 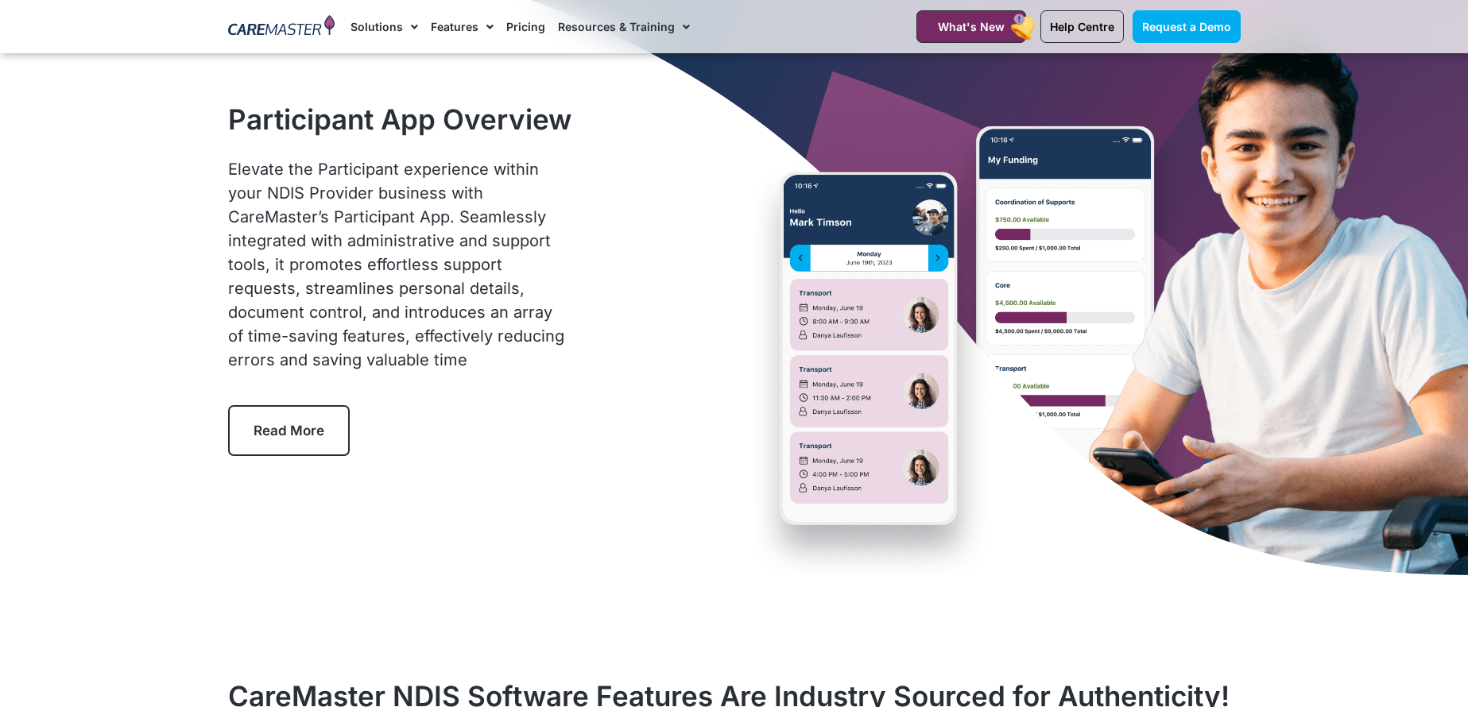 What do you see at coordinates (288, 431) in the screenshot?
I see `a: Read More` at bounding box center [288, 431].